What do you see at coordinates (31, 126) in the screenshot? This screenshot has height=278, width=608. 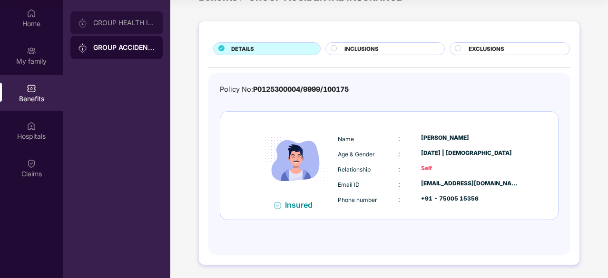 I see `img: svg+xml;base64,PHN2ZyBpZD0iSG9zcGl0YWxzIiB4bWxucz0iaHR0cDovL3d3dy53My5vcmcvMjAwMC9zdmciIHdpZHRoPS...` at bounding box center [31, 126].